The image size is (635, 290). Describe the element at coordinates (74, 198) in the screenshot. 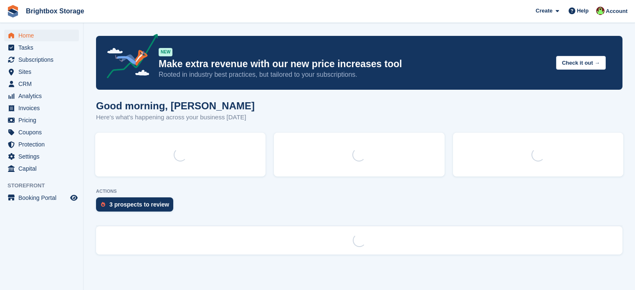

I see `a: Preview store` at that location.